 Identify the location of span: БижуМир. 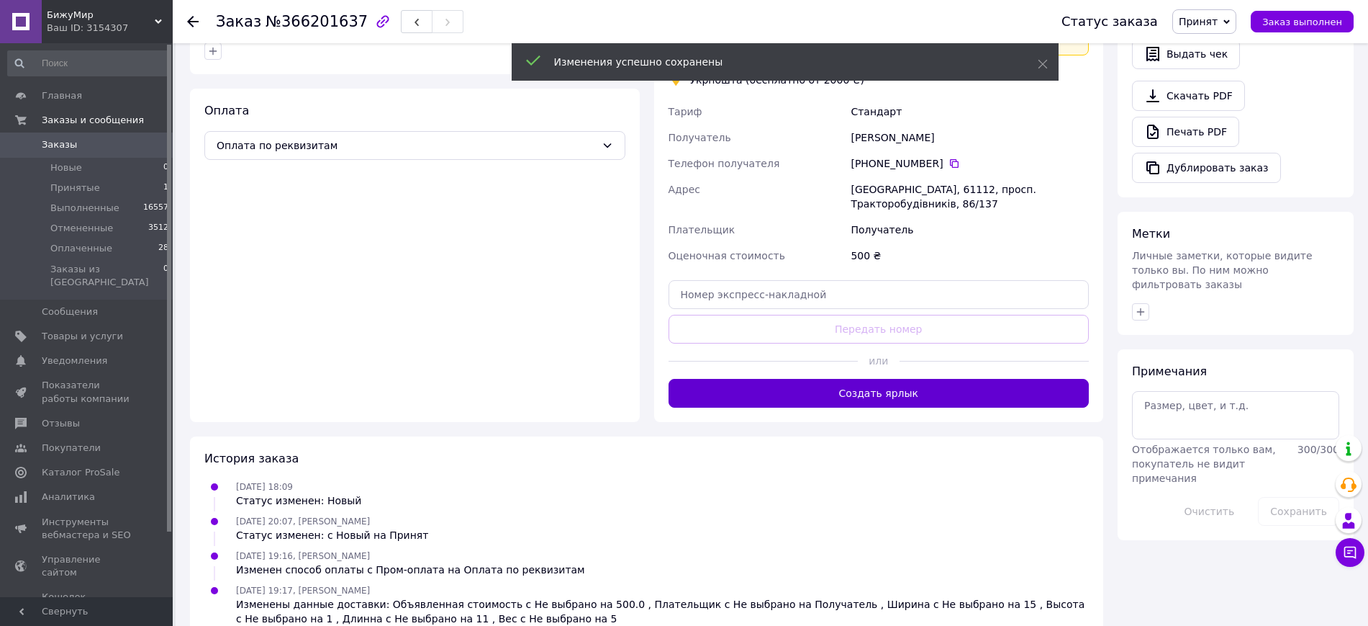
(101, 15).